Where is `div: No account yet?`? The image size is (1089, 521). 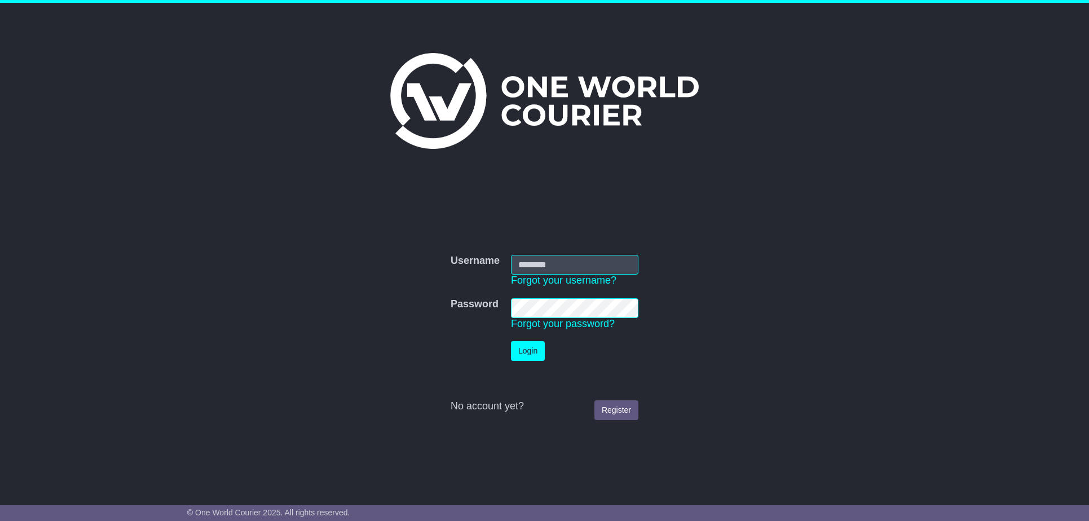
div: No account yet? is located at coordinates (544, 407).